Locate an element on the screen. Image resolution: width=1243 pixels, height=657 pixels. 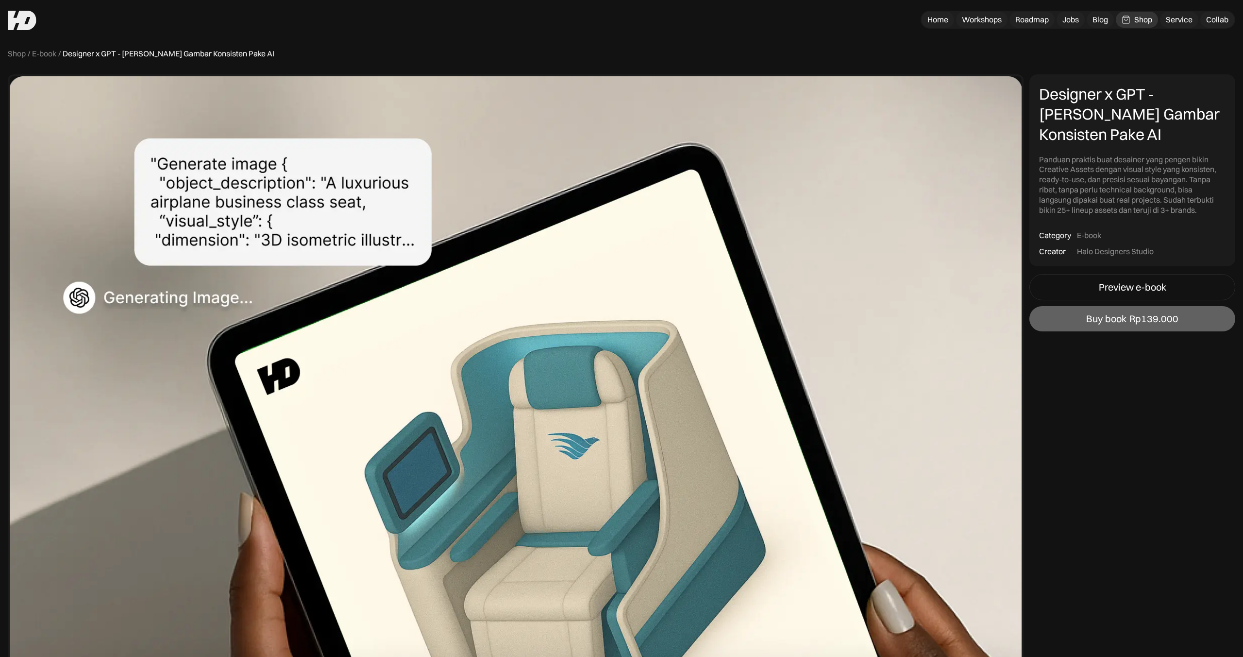
div: Blog is located at coordinates (1101, 19).